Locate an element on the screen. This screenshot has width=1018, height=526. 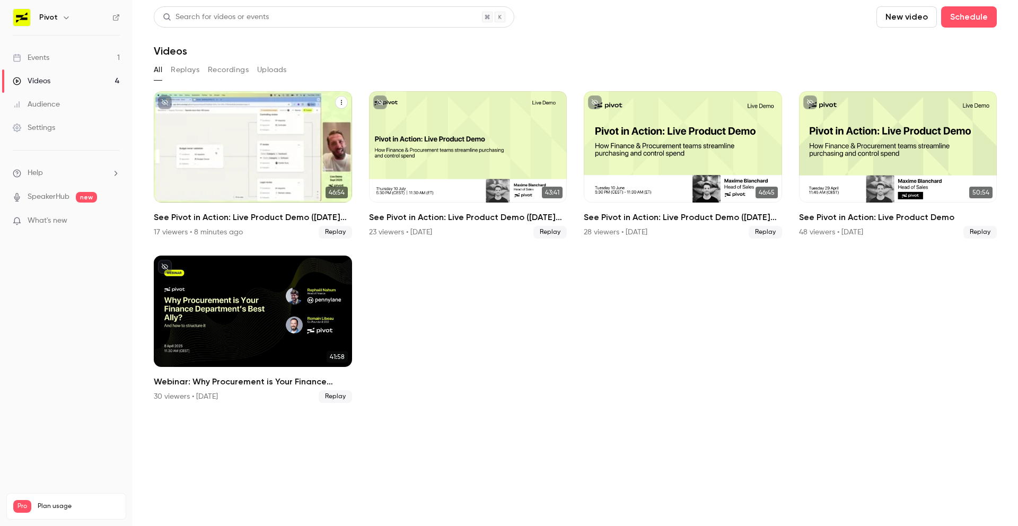
img: Pivot is located at coordinates (22, 18).